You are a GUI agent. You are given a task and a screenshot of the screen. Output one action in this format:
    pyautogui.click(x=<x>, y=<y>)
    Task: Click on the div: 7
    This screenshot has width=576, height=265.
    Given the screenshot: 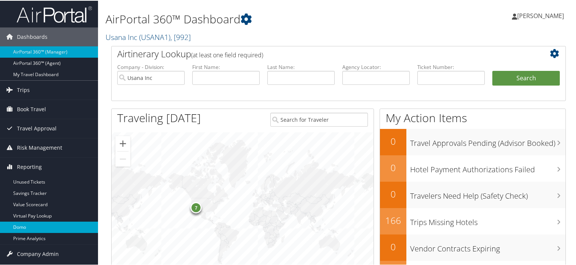 What is the action you would take?
    pyautogui.click(x=196, y=207)
    